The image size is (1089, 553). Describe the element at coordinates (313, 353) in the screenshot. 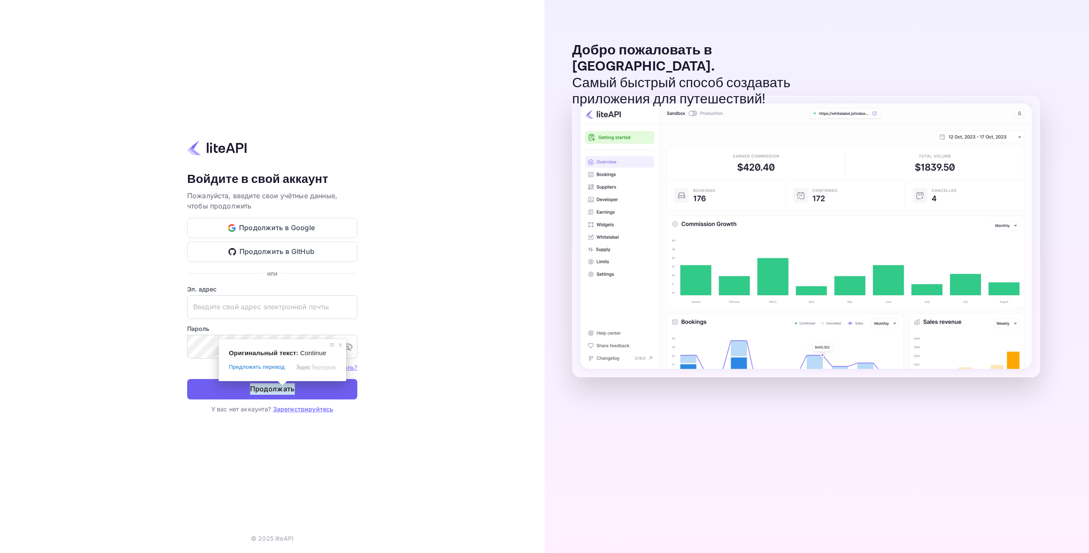

I see `span: Continue` at that location.